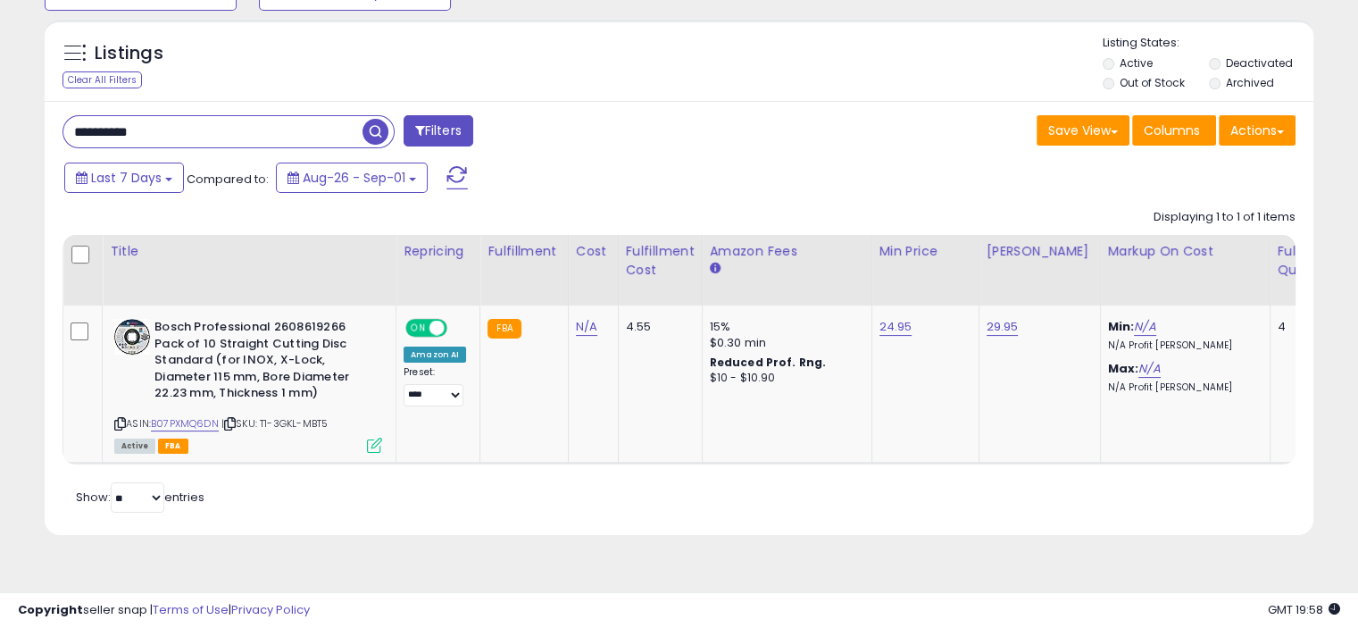  What do you see at coordinates (925, 251) in the screenshot?
I see `div: Min Price` at bounding box center [925, 251].